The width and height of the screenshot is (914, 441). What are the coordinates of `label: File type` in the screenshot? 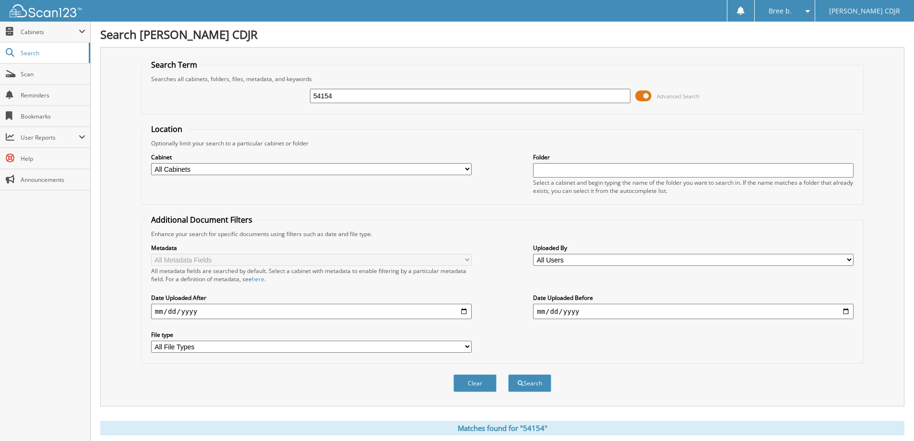 It's located at (312, 335).